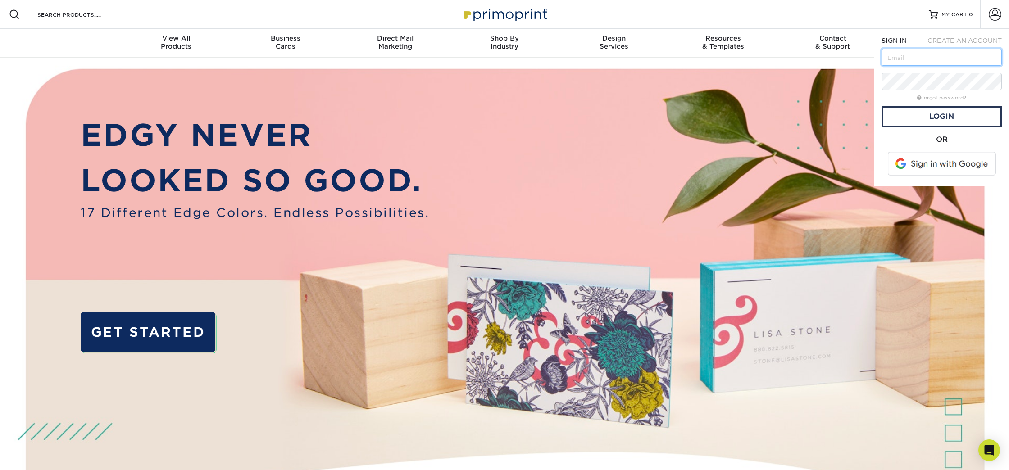  I want to click on span: Resources, so click(723, 38).